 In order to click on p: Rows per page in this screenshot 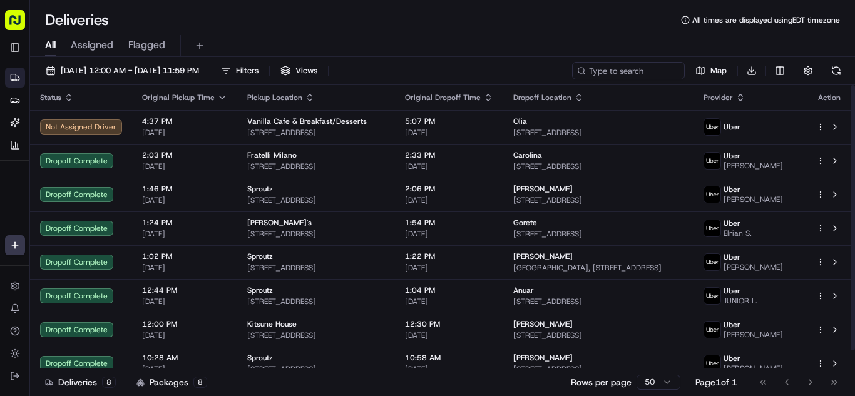, I will do `click(601, 383)`.